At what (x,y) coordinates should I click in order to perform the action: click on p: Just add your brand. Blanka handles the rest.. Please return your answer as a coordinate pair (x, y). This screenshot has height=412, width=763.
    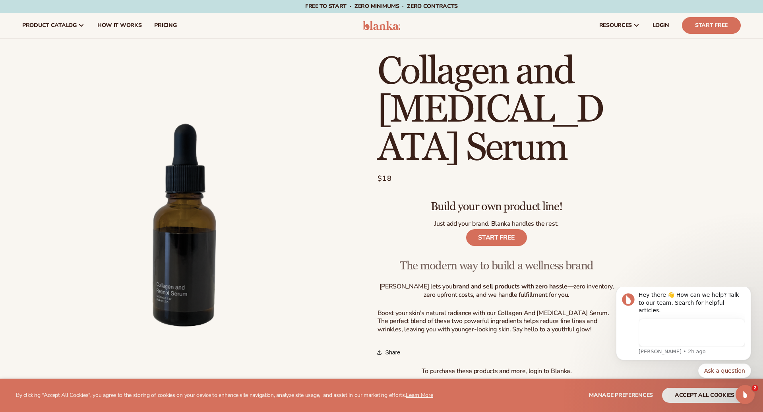
    Looking at the image, I should click on (497, 224).